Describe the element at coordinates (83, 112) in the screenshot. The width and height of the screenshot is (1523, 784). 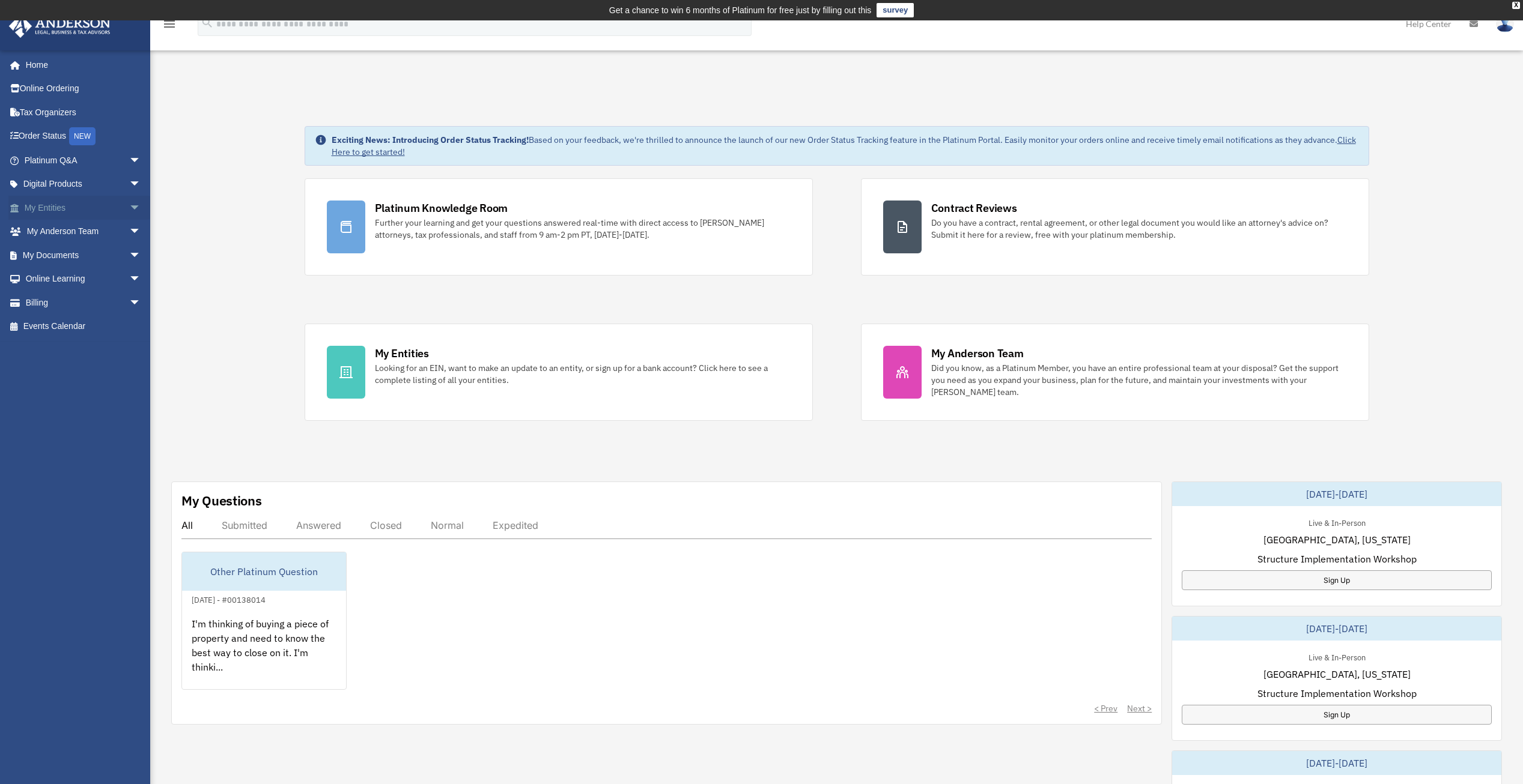
I see `a: Tax Organizers` at that location.